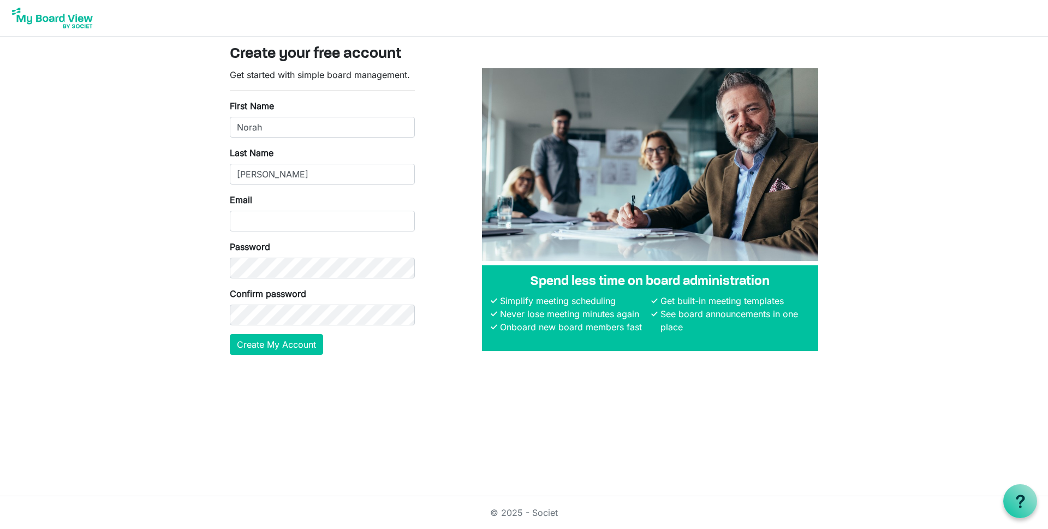 The width and height of the screenshot is (1048, 529). Describe the element at coordinates (734, 301) in the screenshot. I see `li: Get built-in meeting templates` at that location.